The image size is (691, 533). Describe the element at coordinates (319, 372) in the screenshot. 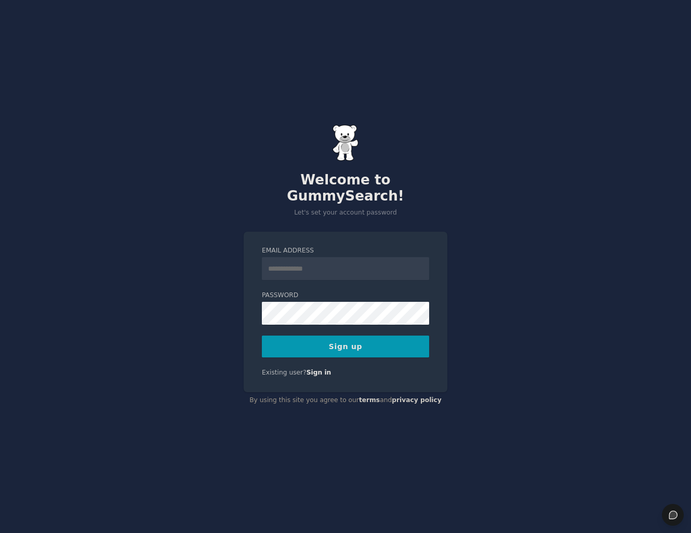

I see `a: Sign in` at that location.